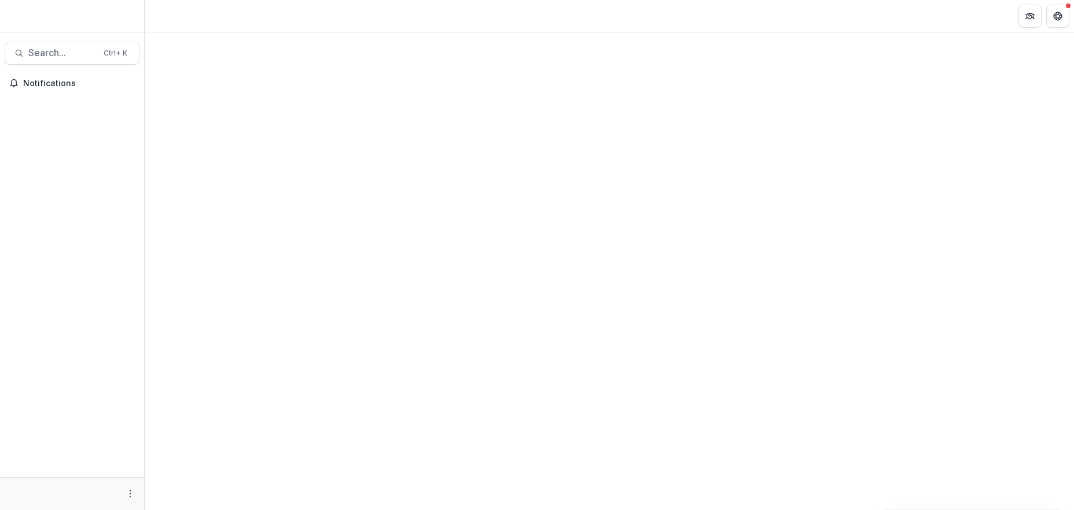 Image resolution: width=1074 pixels, height=510 pixels. Describe the element at coordinates (130, 494) in the screenshot. I see `button: More` at that location.